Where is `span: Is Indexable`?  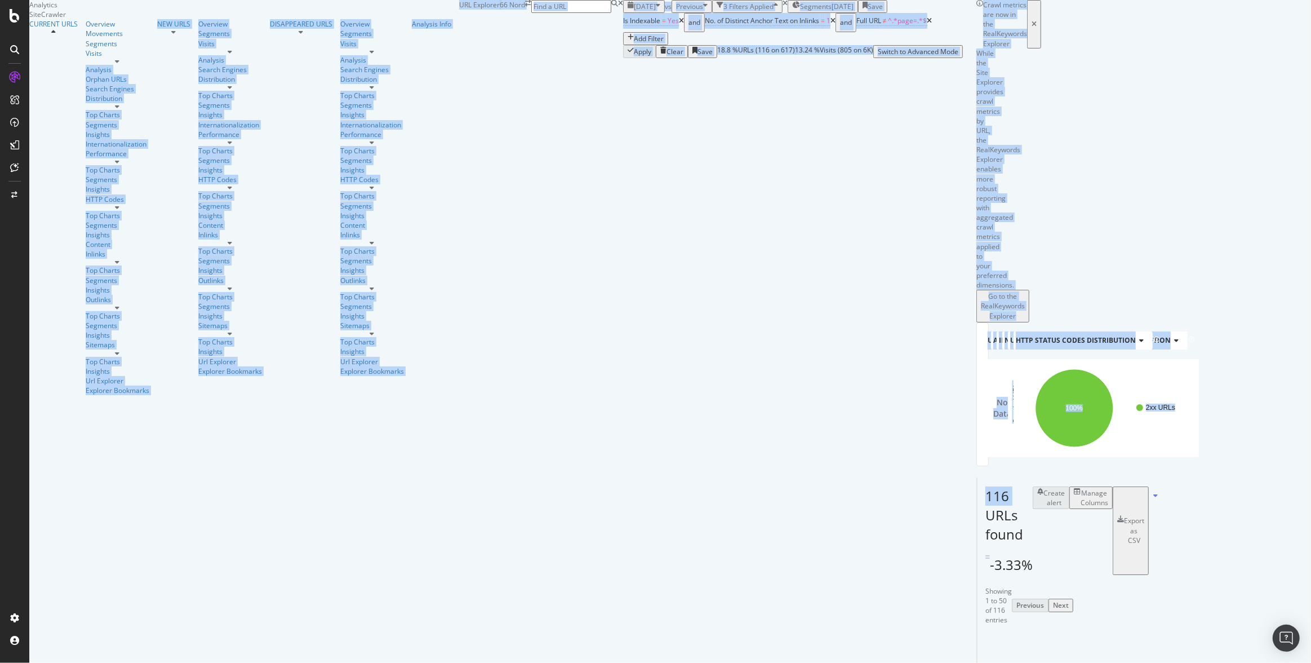 span: Is Indexable is located at coordinates (642, 20).